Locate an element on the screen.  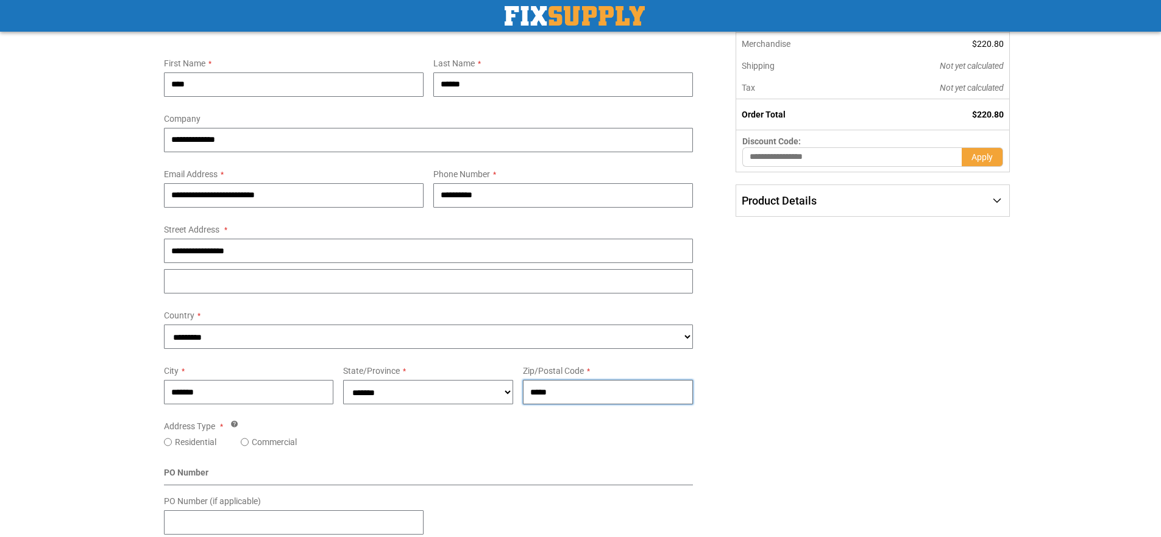
span: Apply is located at coordinates (981, 157).